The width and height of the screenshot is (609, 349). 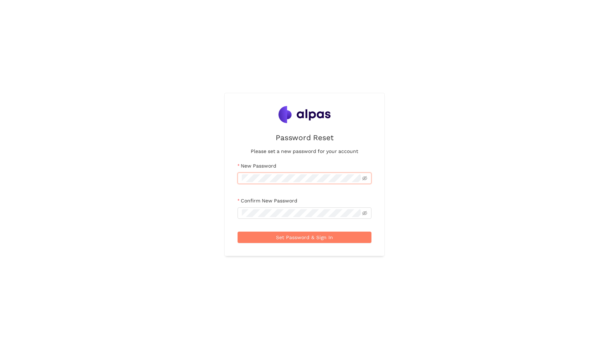 I want to click on span: Set Password & Sign In, so click(x=305, y=238).